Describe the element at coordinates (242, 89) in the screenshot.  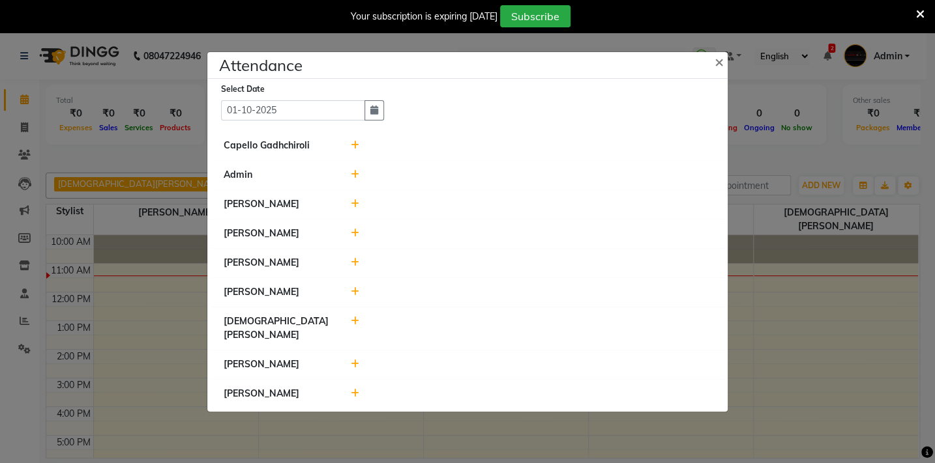
I see `label: Select Date` at that location.